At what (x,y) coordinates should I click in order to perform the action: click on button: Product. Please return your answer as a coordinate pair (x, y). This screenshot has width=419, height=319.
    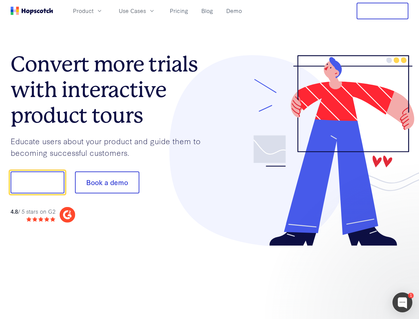
    Looking at the image, I should click on (88, 11).